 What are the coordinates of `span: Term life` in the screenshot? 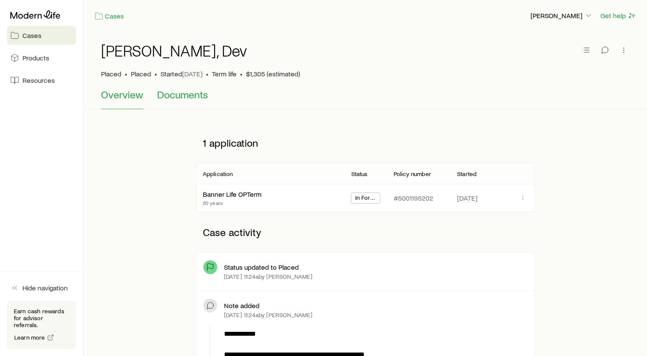 It's located at (224, 74).